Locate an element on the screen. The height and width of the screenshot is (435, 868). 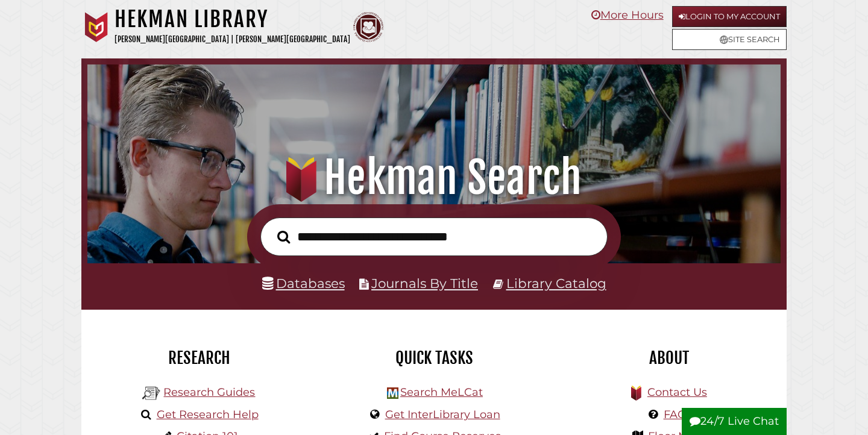
h2: Quick Tasks is located at coordinates (434, 358).